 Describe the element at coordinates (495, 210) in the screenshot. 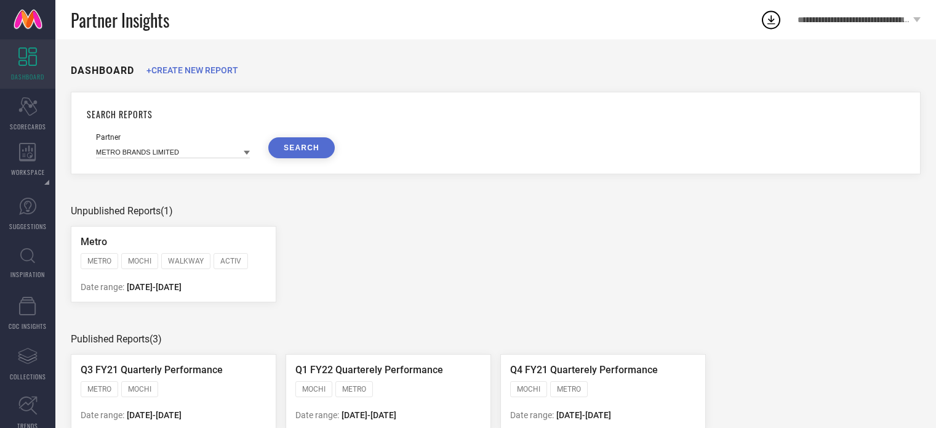

I see `div: Unpublished Reports (1)` at that location.